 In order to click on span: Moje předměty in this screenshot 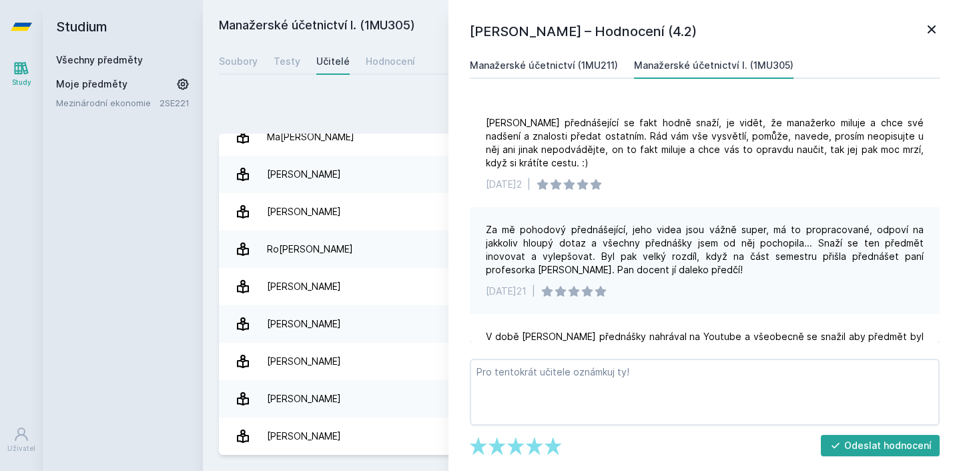, I will do `click(91, 84)`.